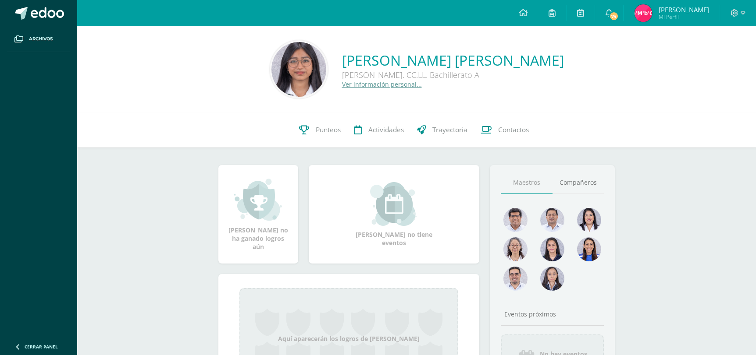 The image size is (756, 355). What do you see at coordinates (379, 130) in the screenshot?
I see `a: Actividades` at bounding box center [379, 130].